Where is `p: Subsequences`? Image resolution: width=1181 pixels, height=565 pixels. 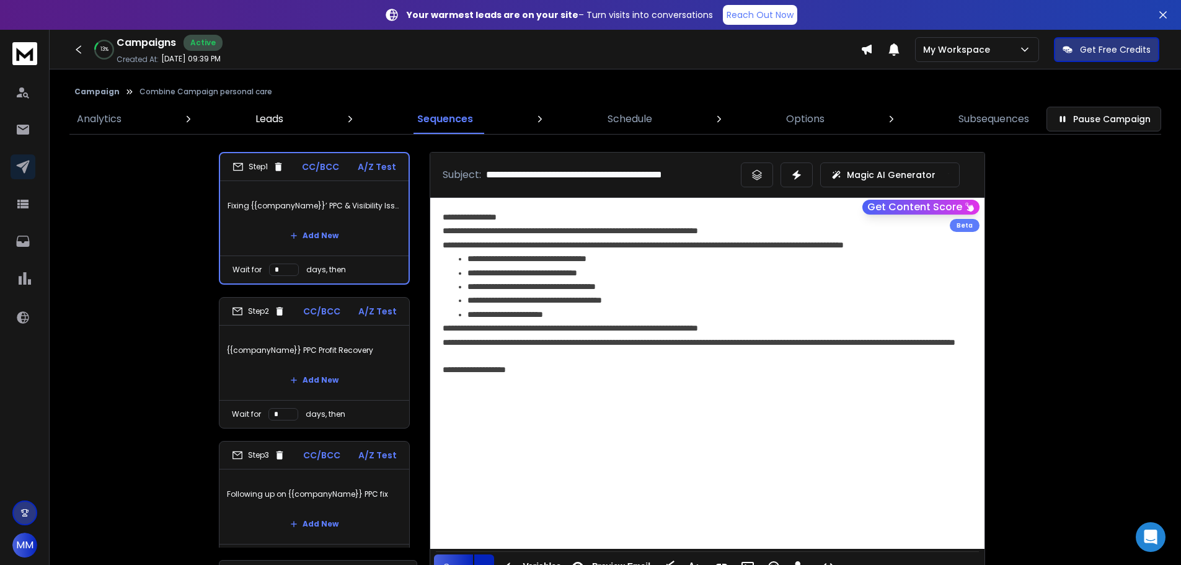
p: Subsequences is located at coordinates (994, 119).